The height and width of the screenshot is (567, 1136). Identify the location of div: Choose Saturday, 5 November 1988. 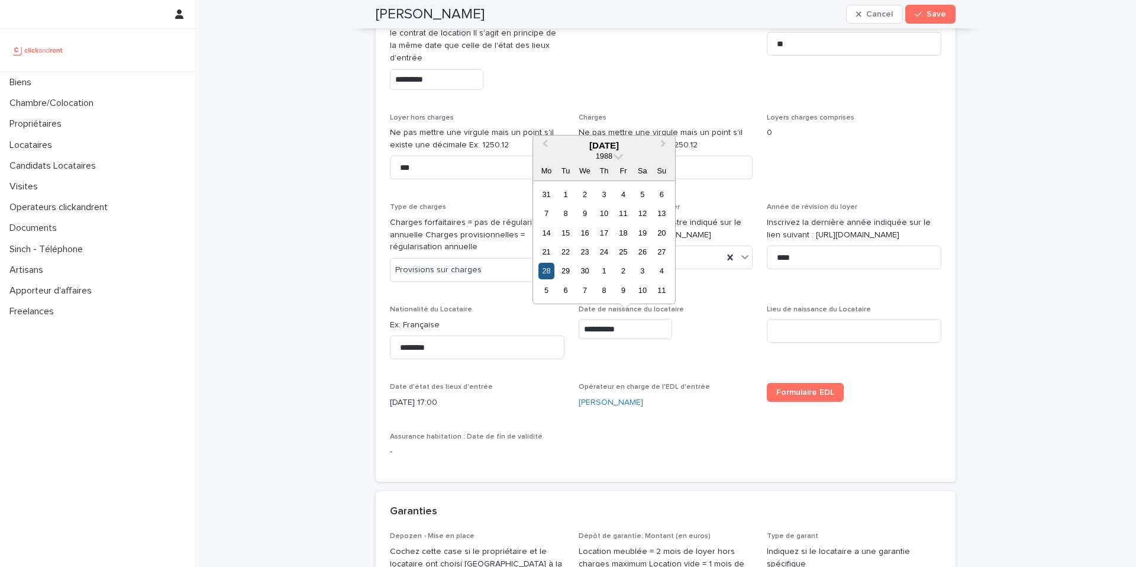
(642, 194).